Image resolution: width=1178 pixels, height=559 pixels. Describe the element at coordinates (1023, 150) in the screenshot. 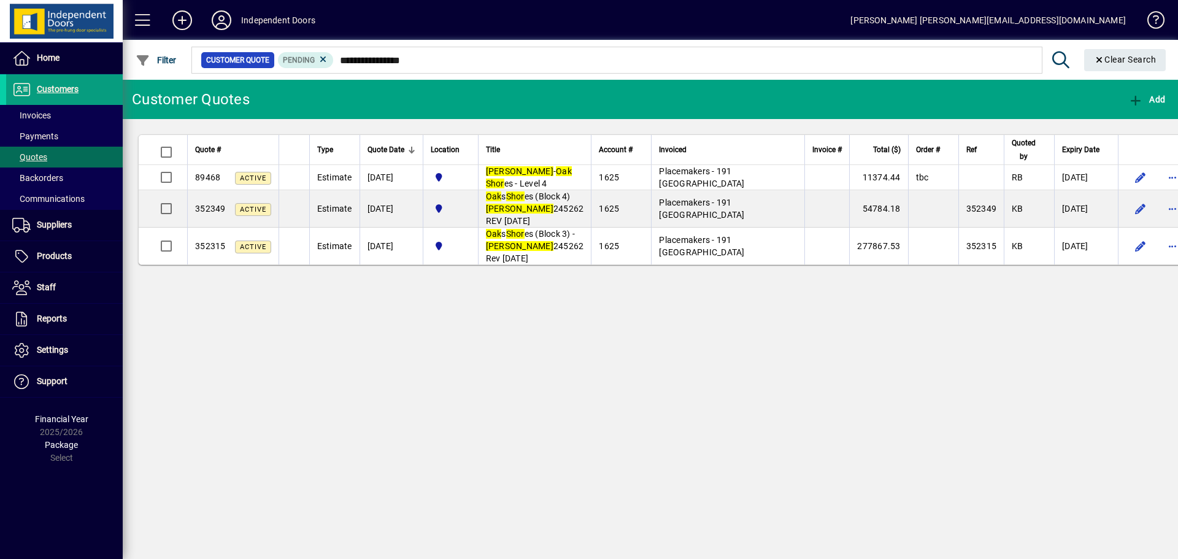

I see `span: Quoted by` at that location.